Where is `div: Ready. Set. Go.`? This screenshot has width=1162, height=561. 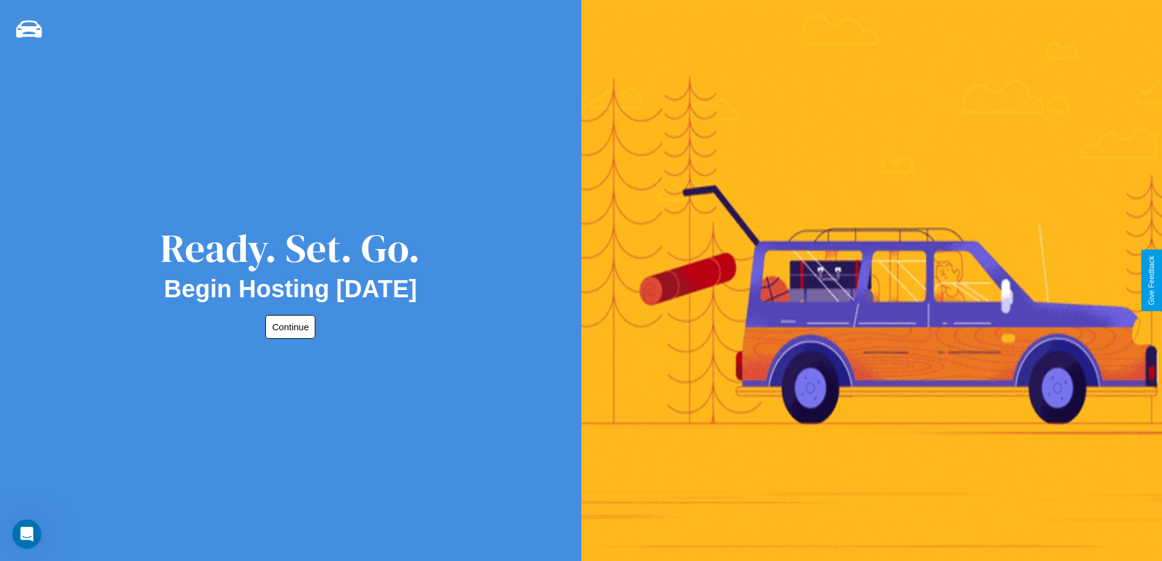
div: Ready. Set. Go. is located at coordinates (290, 248).